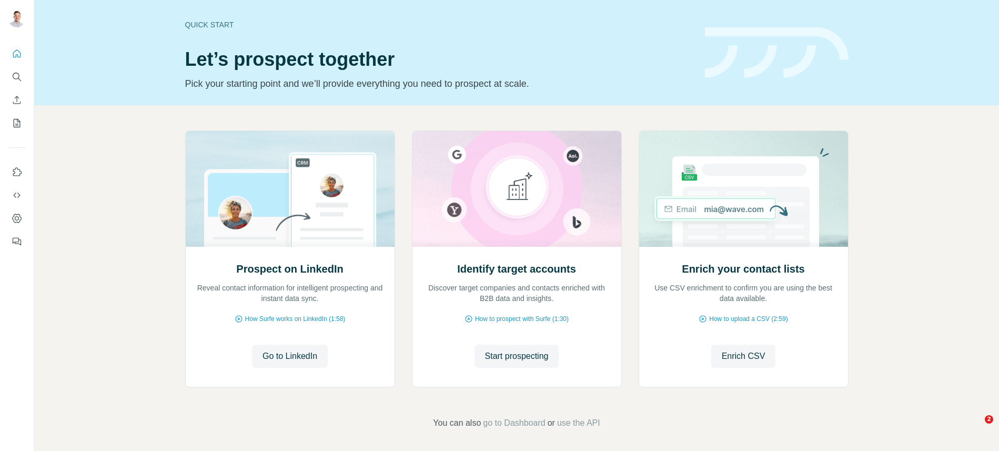 The image size is (999, 451). I want to click on div: Quick start, so click(439, 25).